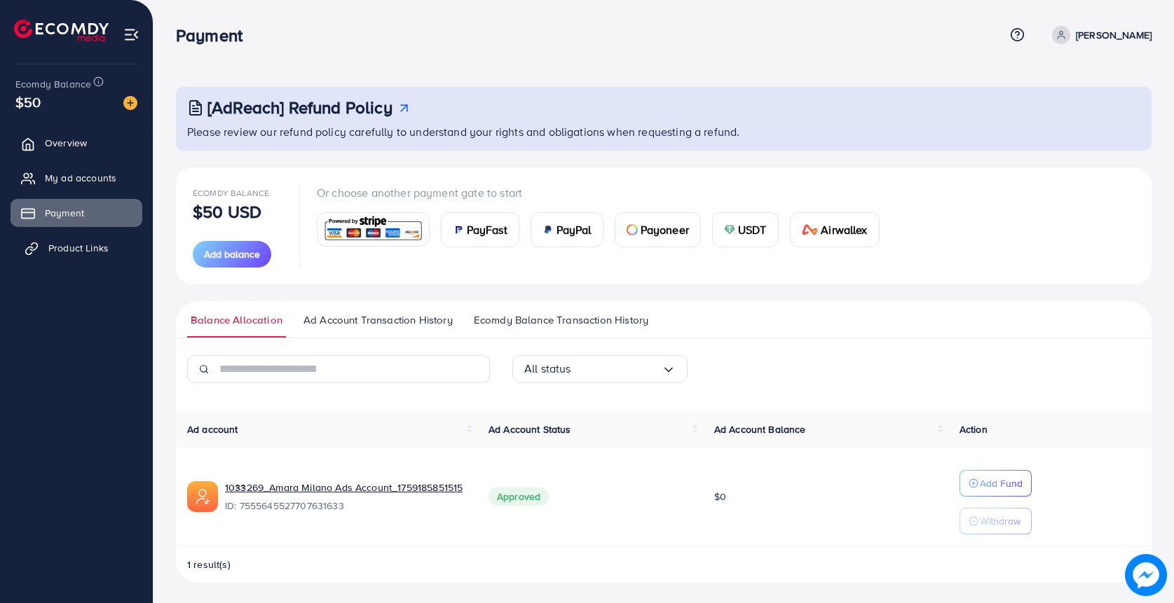 This screenshot has width=1174, height=603. Describe the element at coordinates (844, 230) in the screenshot. I see `span: Airwallex` at that location.